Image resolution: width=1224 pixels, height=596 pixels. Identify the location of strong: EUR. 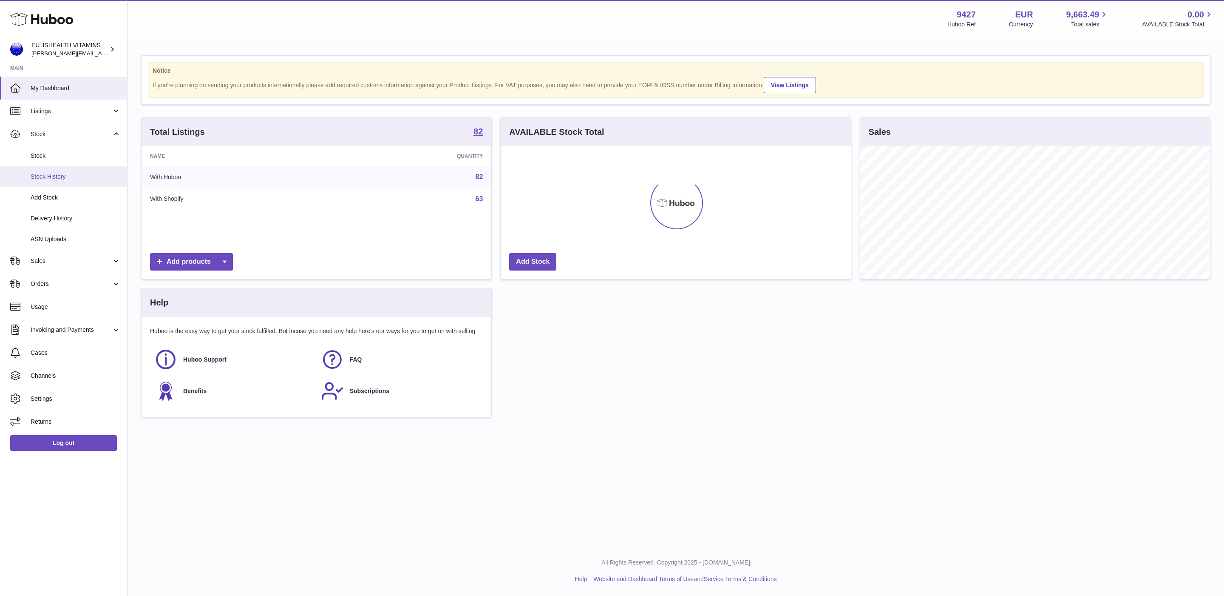
(1024, 14).